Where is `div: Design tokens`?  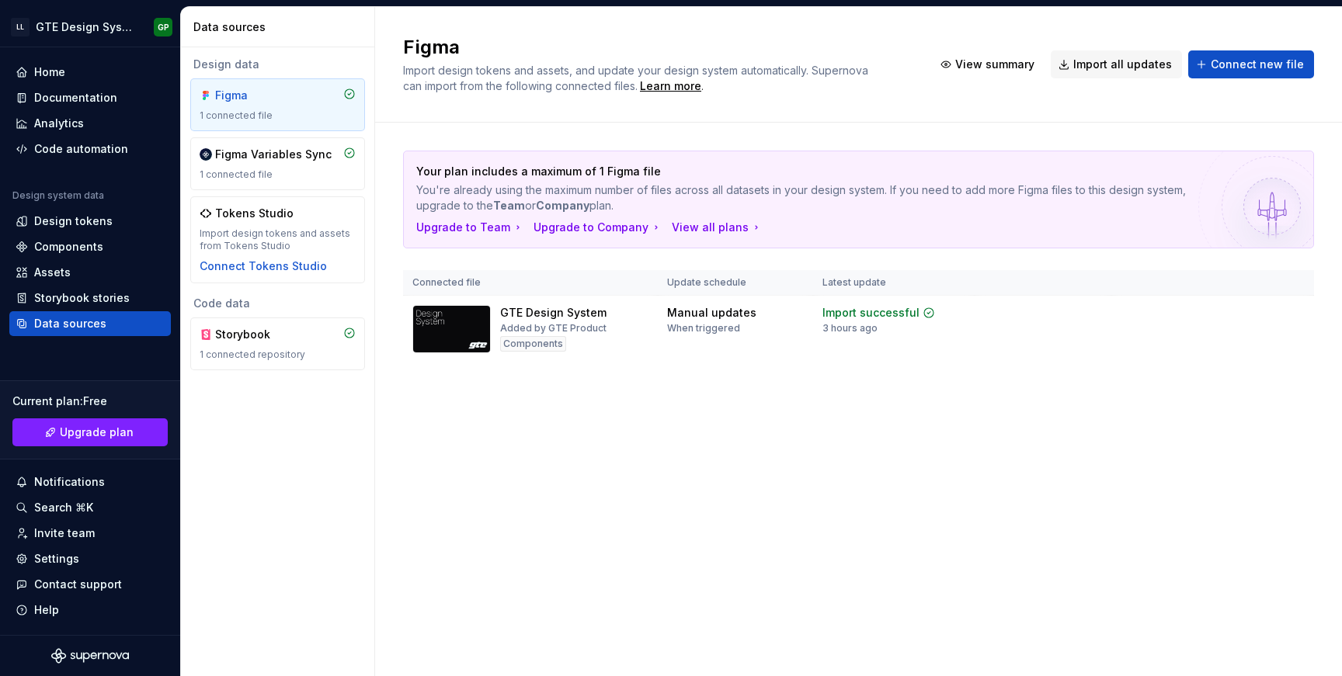 div: Design tokens is located at coordinates (73, 221).